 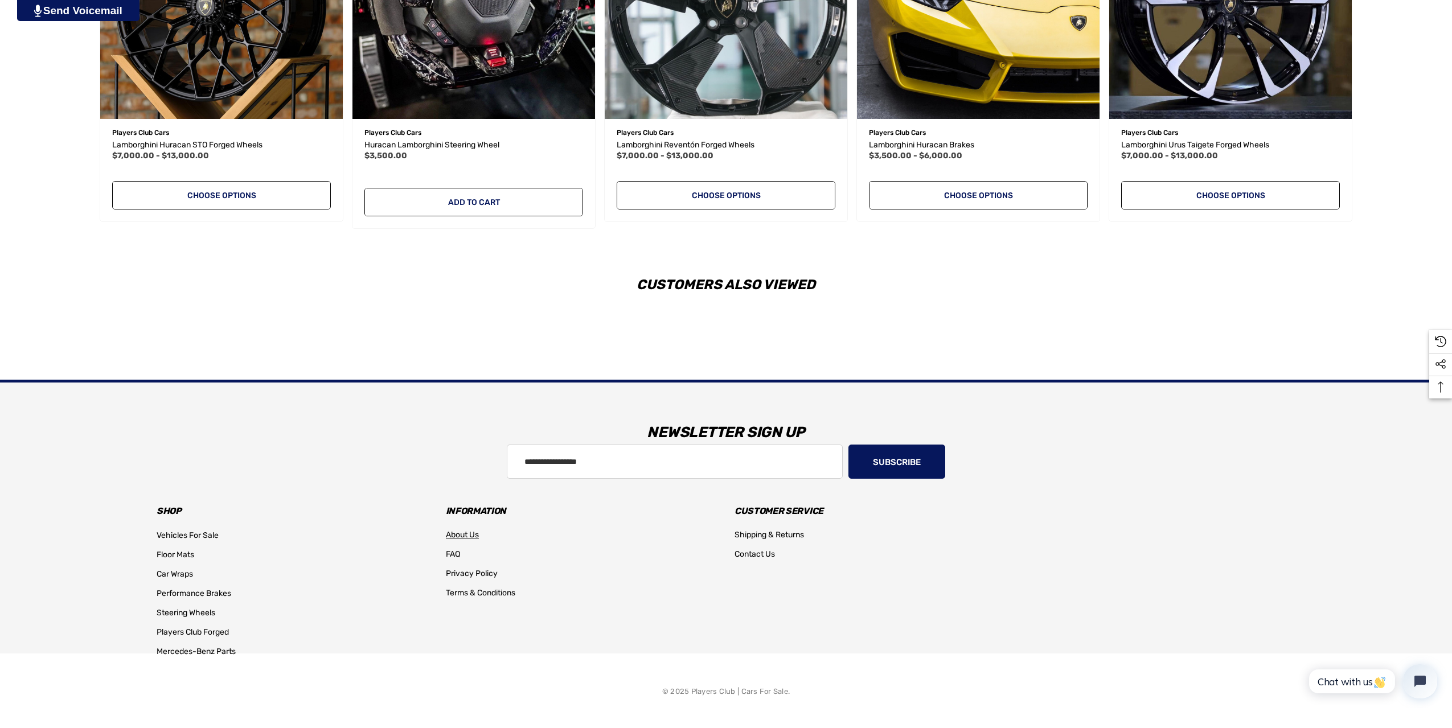 I want to click on span: Floor Mats, so click(x=175, y=555).